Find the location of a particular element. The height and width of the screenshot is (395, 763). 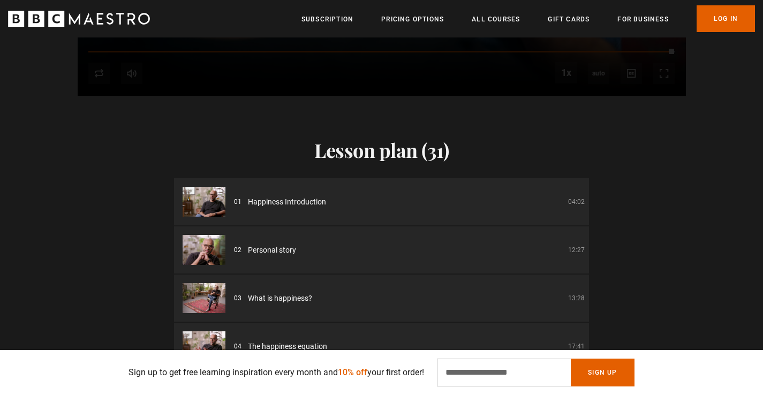

a: BBC Maestro is located at coordinates (79, 19).